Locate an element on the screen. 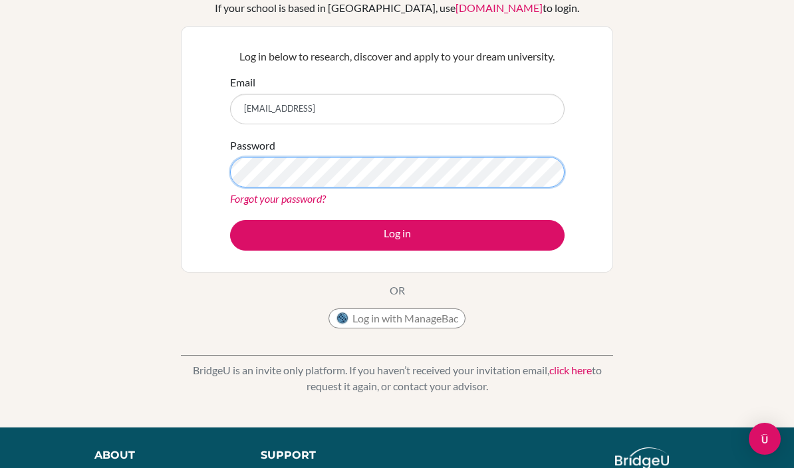 The height and width of the screenshot is (468, 794). button: Log in with ManageBac is located at coordinates (397, 319).